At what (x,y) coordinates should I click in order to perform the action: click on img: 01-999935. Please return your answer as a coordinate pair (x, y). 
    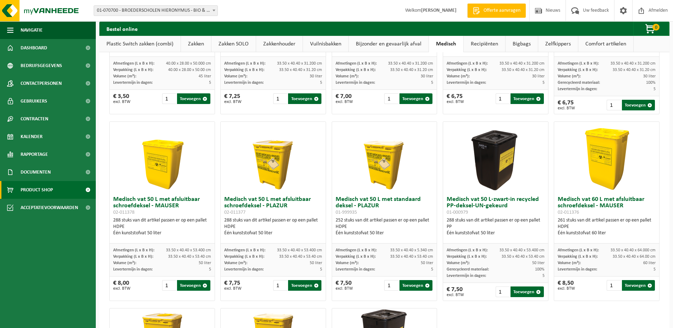
    Looking at the image, I should click on (384, 157).